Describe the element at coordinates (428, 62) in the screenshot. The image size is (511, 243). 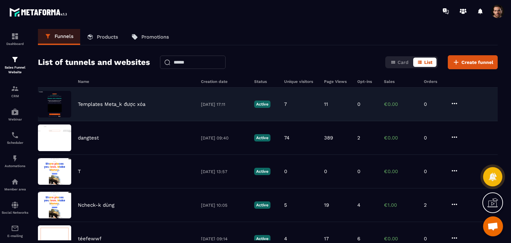
I see `span: List` at that location.